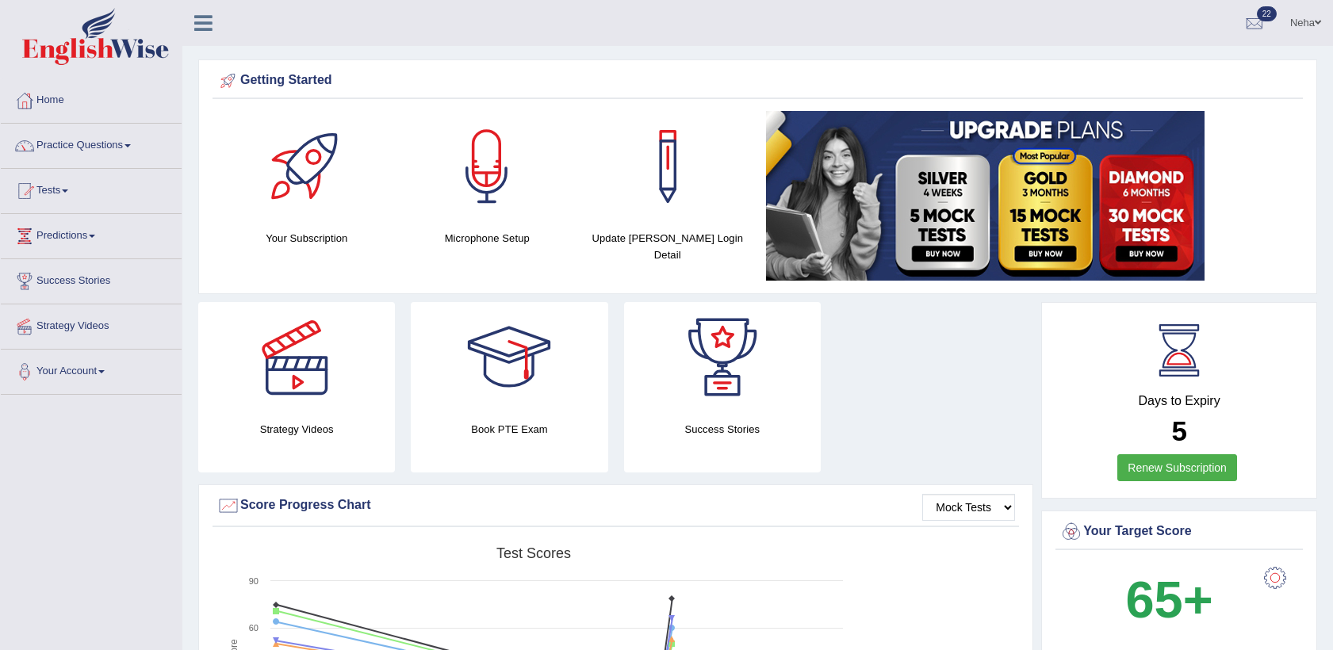 This screenshot has height=650, width=1333. Describe the element at coordinates (1177, 468) in the screenshot. I see `a: Renew Subscription` at that location.